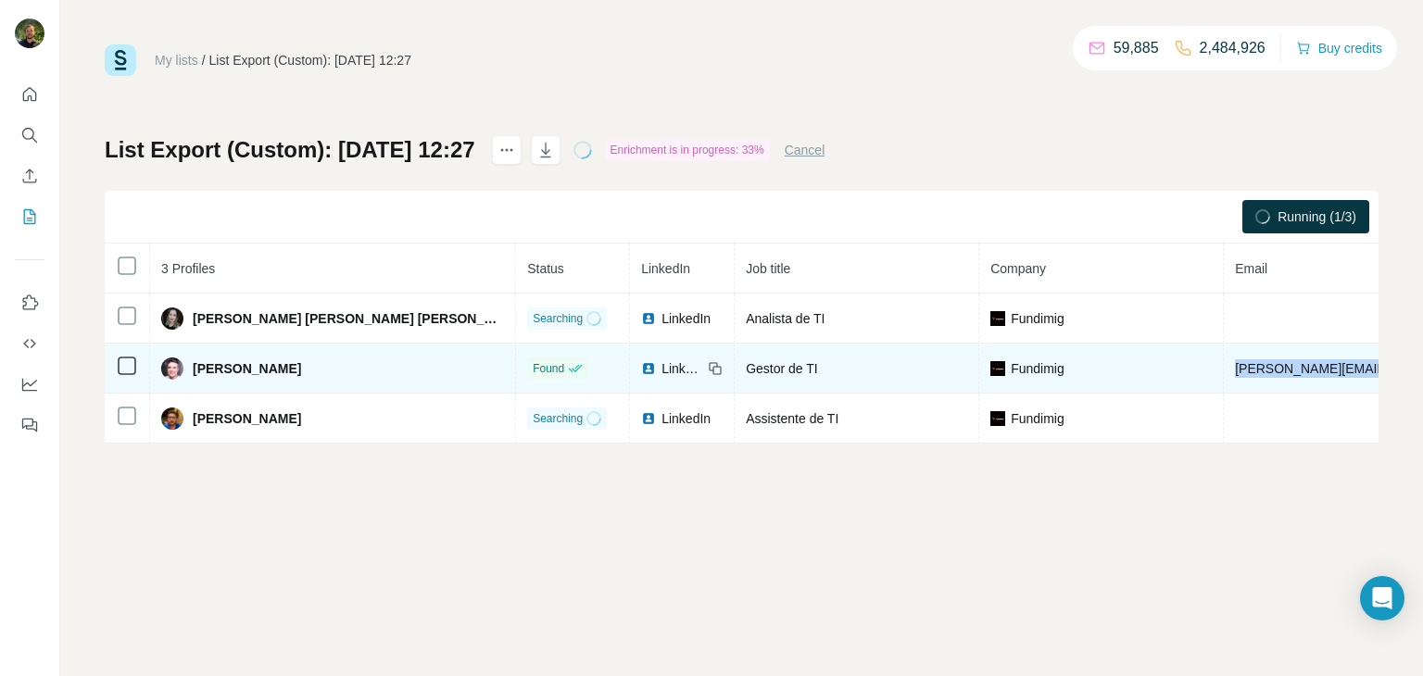  Describe the element at coordinates (546, 269) in the screenshot. I see `span: Status` at that location.